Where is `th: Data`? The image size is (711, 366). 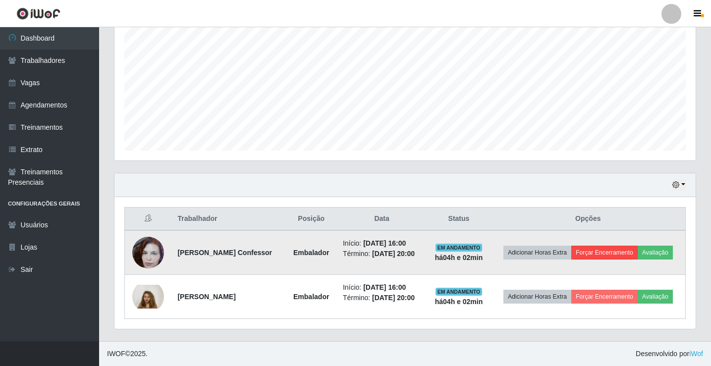 th: Data is located at coordinates (381, 219).